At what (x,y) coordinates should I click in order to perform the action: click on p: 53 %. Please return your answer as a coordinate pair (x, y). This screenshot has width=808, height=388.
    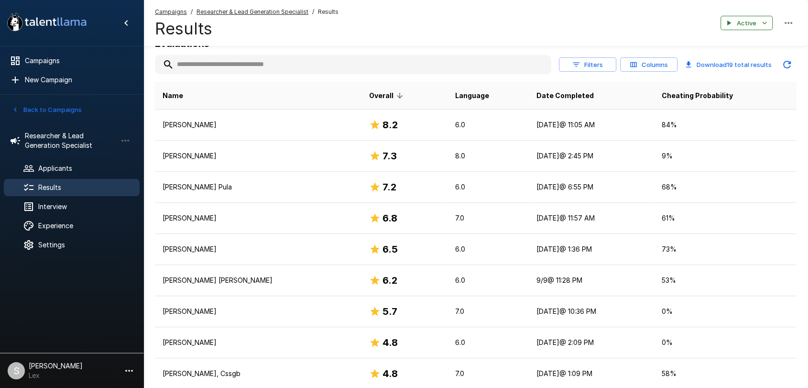
    Looking at the image, I should click on (726, 280).